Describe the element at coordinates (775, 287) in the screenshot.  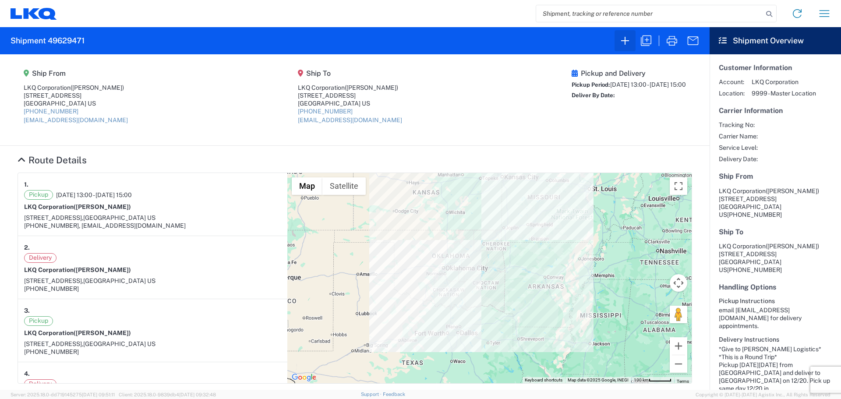
I see `h5: Handling Options` at that location.